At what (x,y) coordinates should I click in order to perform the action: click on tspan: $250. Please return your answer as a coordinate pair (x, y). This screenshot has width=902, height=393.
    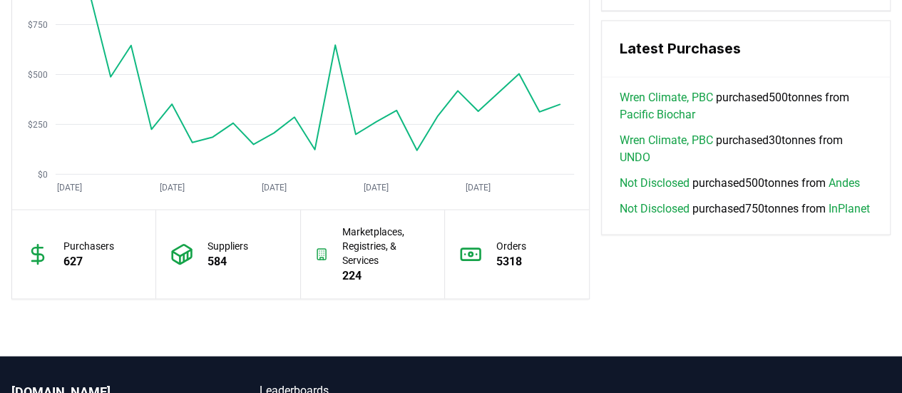
    Looking at the image, I should click on (38, 124).